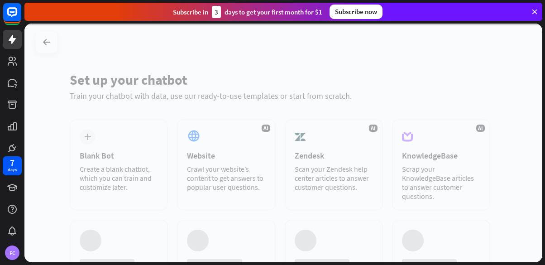 Image resolution: width=545 pixels, height=265 pixels. What do you see at coordinates (12, 170) in the screenshot?
I see `div: days` at bounding box center [12, 170].